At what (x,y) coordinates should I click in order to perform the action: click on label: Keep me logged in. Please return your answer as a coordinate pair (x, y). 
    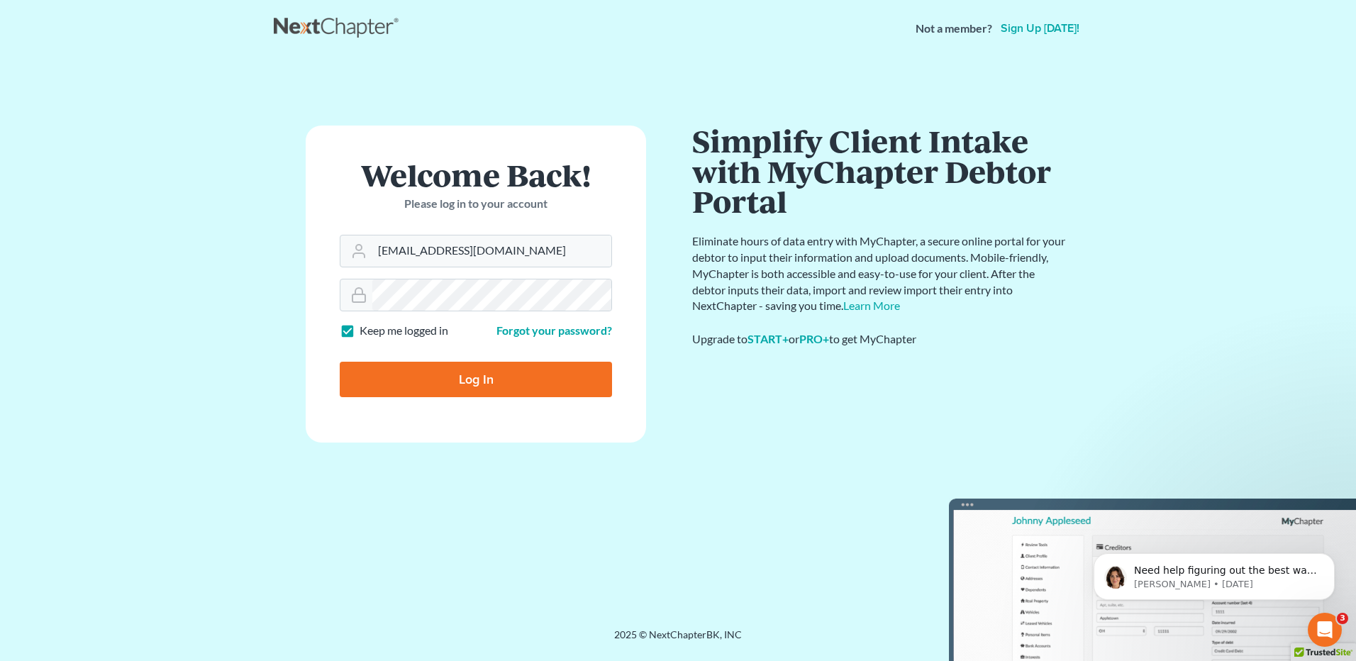
    Looking at the image, I should click on (403, 330).